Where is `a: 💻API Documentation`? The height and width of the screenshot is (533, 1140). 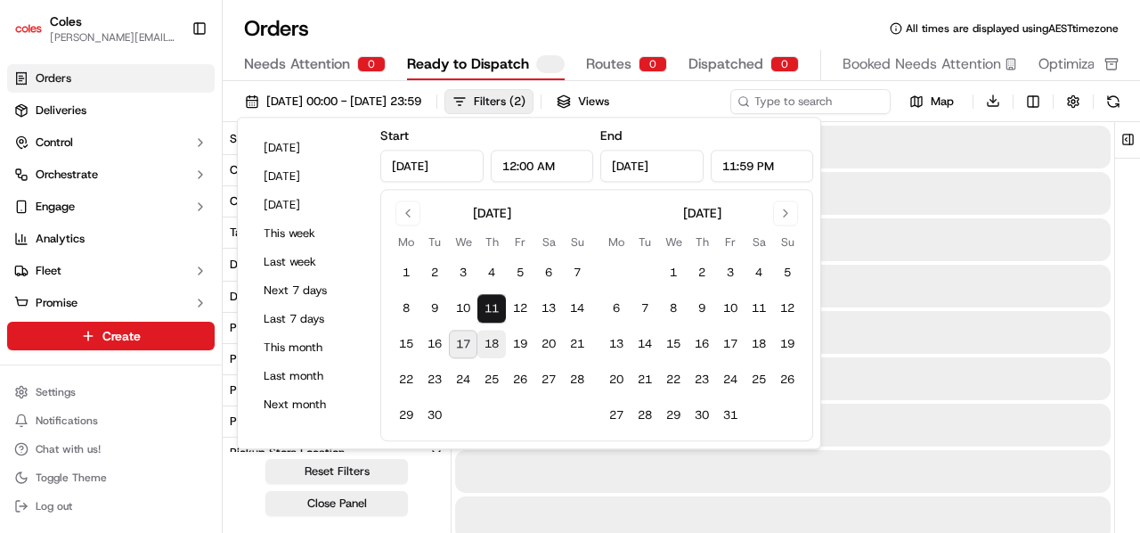 a: 💻API Documentation is located at coordinates (218, 266).